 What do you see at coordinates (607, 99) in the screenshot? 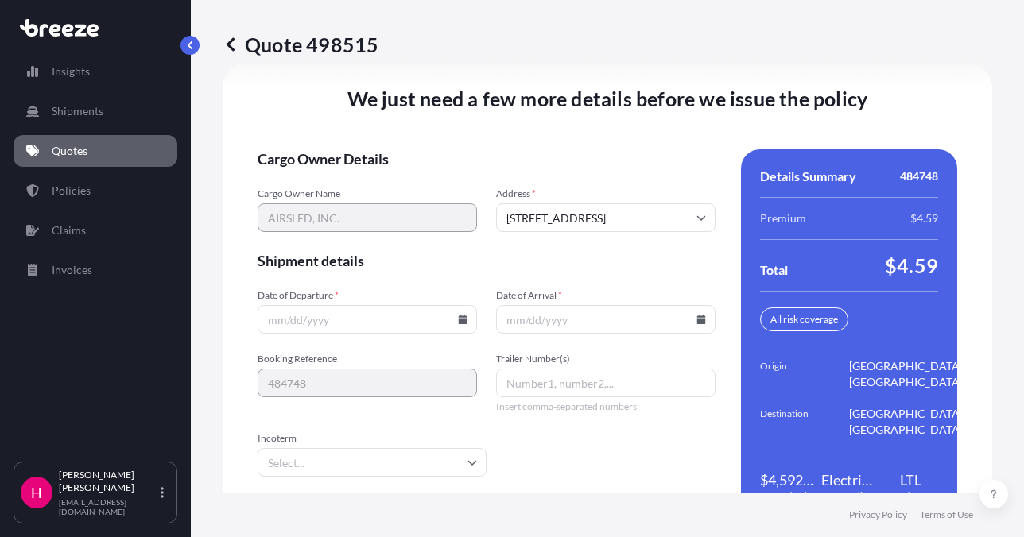
I see `span: We just need a few more details before we issue the policy` at bounding box center [607, 99].